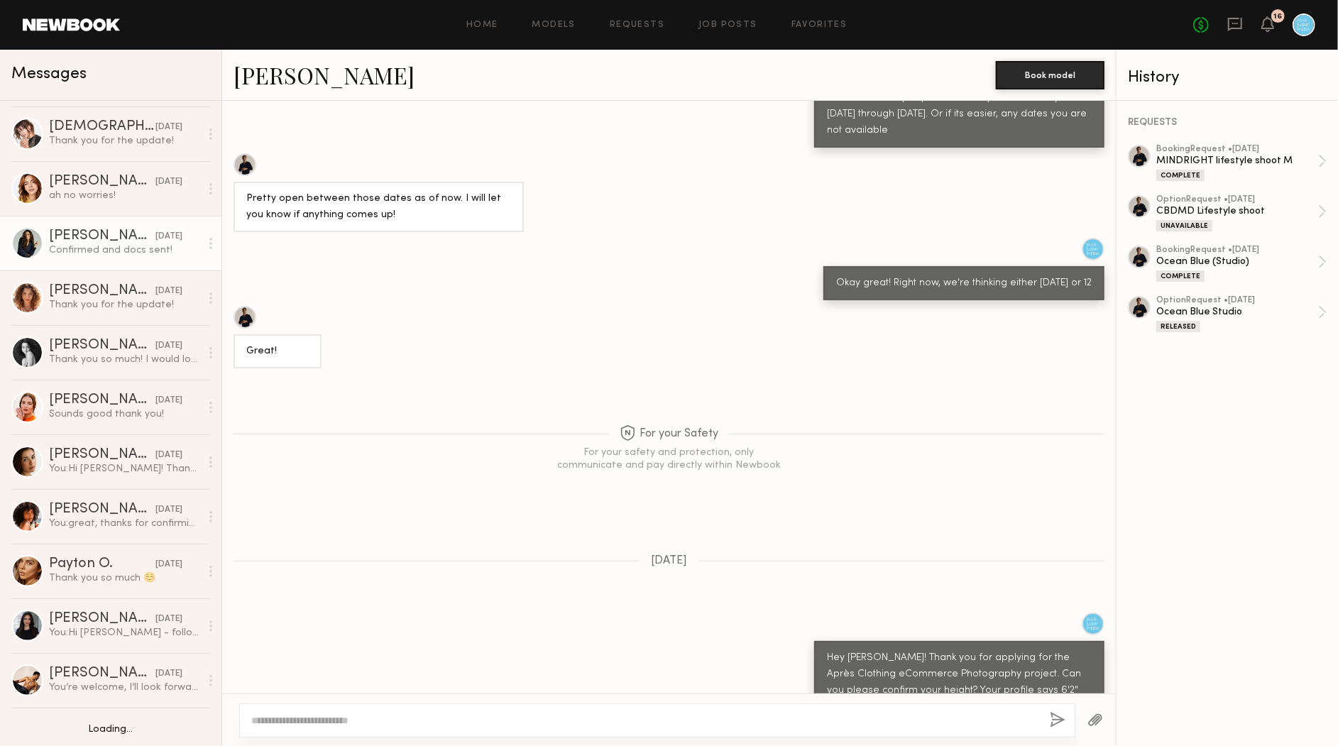 Image resolution: width=1338 pixels, height=746 pixels. What do you see at coordinates (1227, 77) in the screenshot?
I see `div: History` at bounding box center [1227, 77].